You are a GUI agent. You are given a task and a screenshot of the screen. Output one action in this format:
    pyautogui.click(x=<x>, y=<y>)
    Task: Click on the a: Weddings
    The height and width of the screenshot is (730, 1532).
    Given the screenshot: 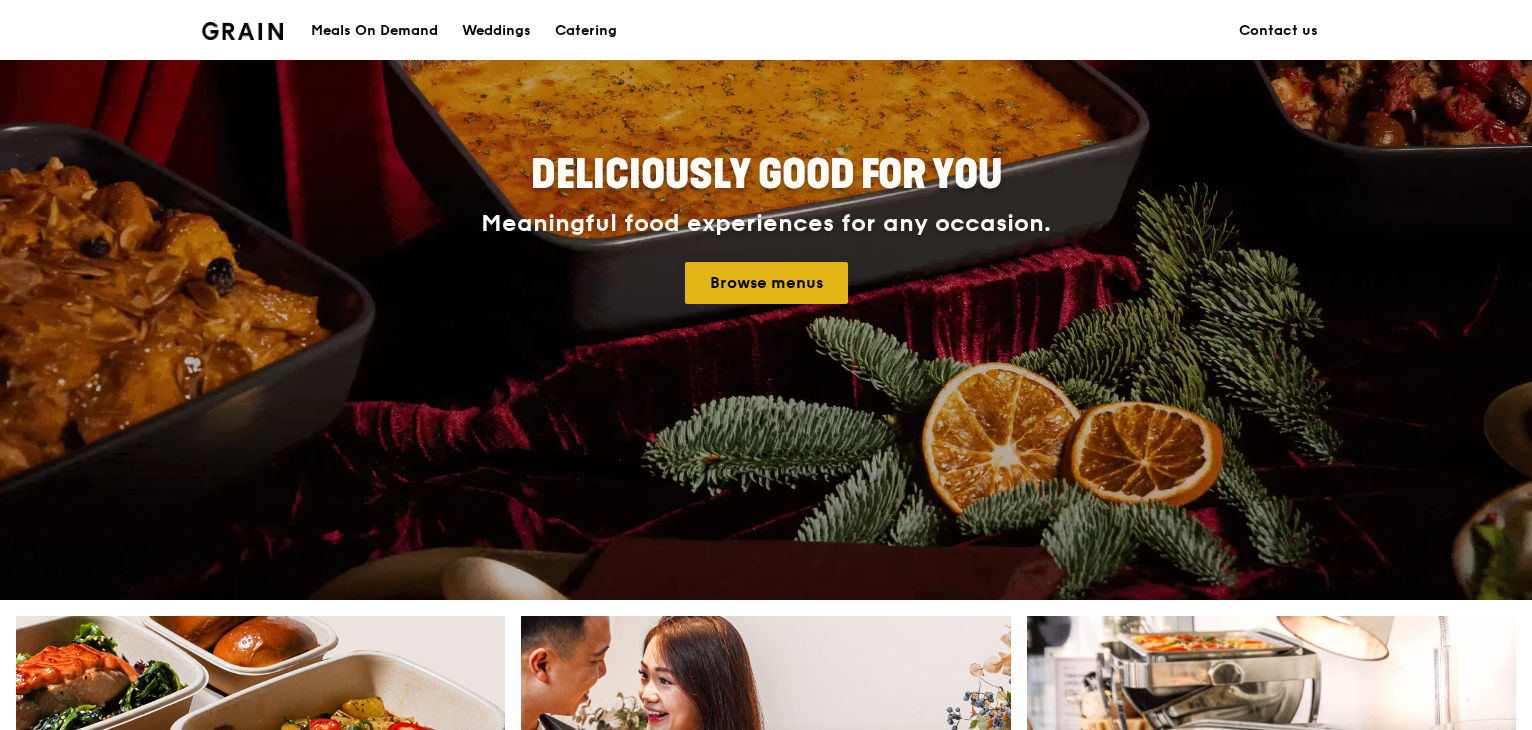 What is the action you would take?
    pyautogui.click(x=496, y=31)
    